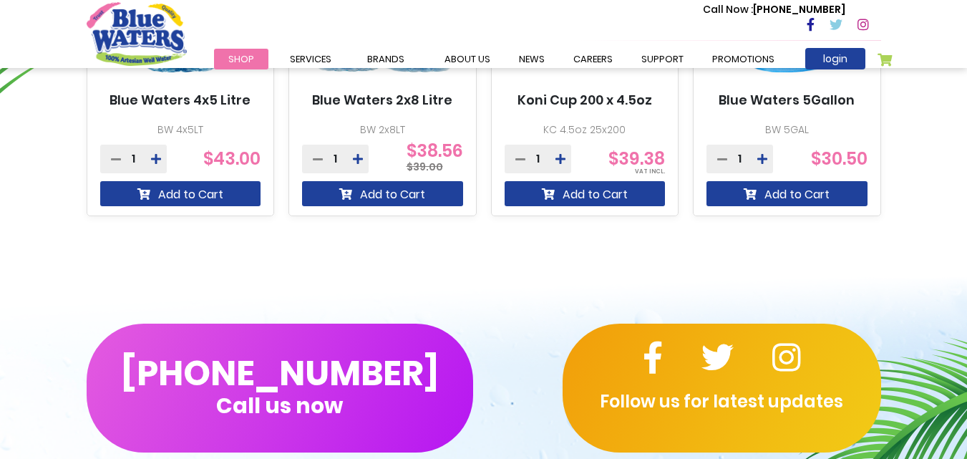 The image size is (967, 459). I want to click on a: login, so click(836, 59).